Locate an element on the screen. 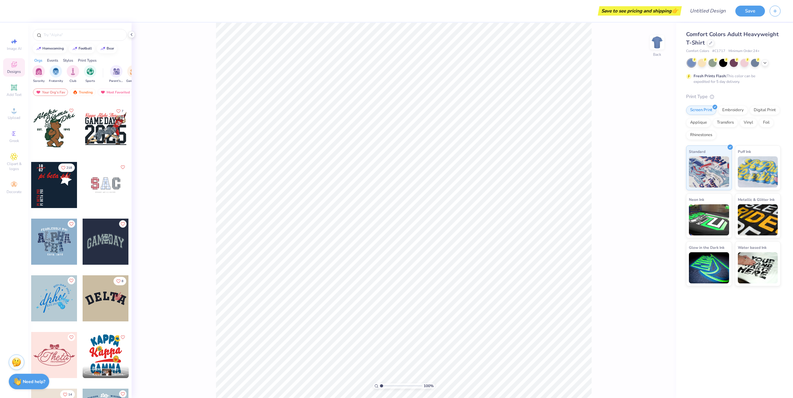  div: filter for Club is located at coordinates (73, 74).